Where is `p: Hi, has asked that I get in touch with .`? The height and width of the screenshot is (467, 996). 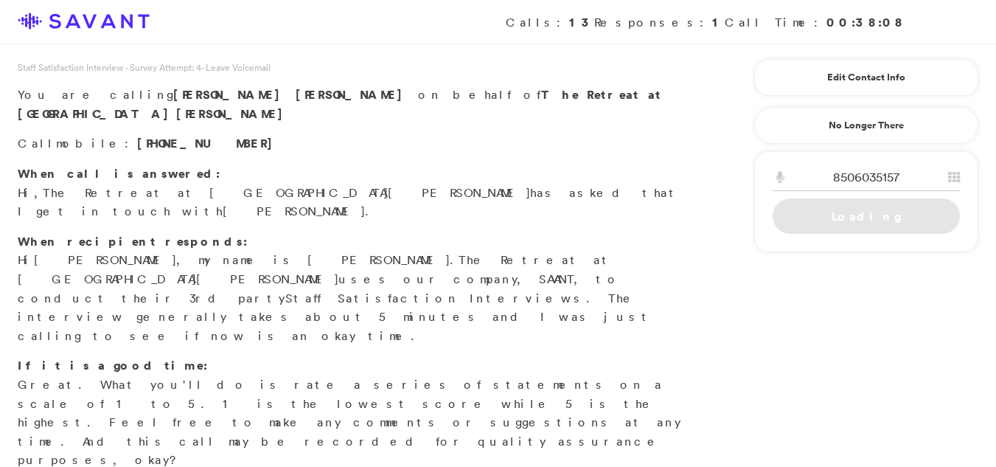 p: Hi, has asked that I get in touch with . is located at coordinates (358, 192).